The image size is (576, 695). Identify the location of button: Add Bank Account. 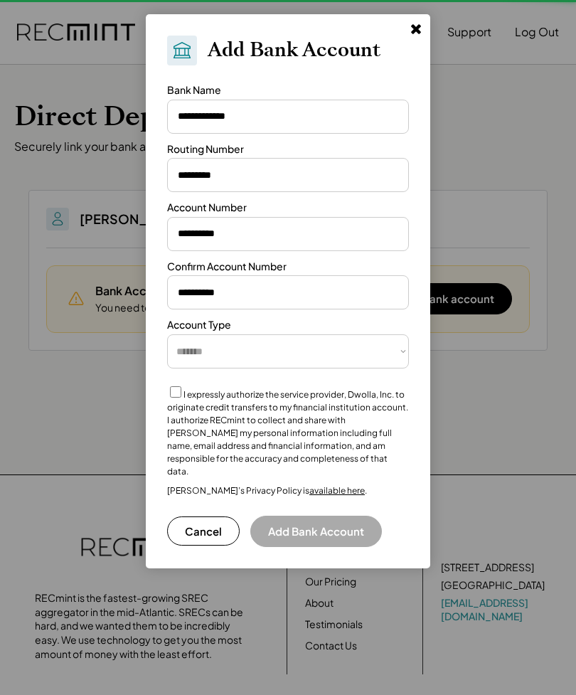
(316, 531).